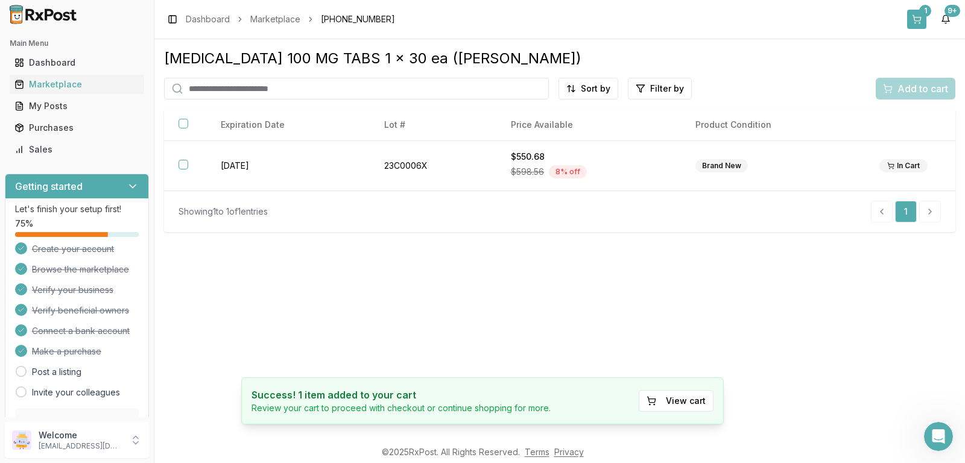 The image size is (965, 463). What do you see at coordinates (77, 434) in the screenshot?
I see `p: Need help? Set up a 25 minute call with our team to set up.` at bounding box center [77, 434].